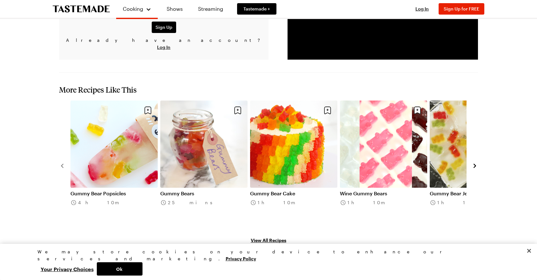 This screenshot has height=280, width=537. Describe the element at coordinates (295, 165) in the screenshot. I see `div: 3 / 8` at that location.